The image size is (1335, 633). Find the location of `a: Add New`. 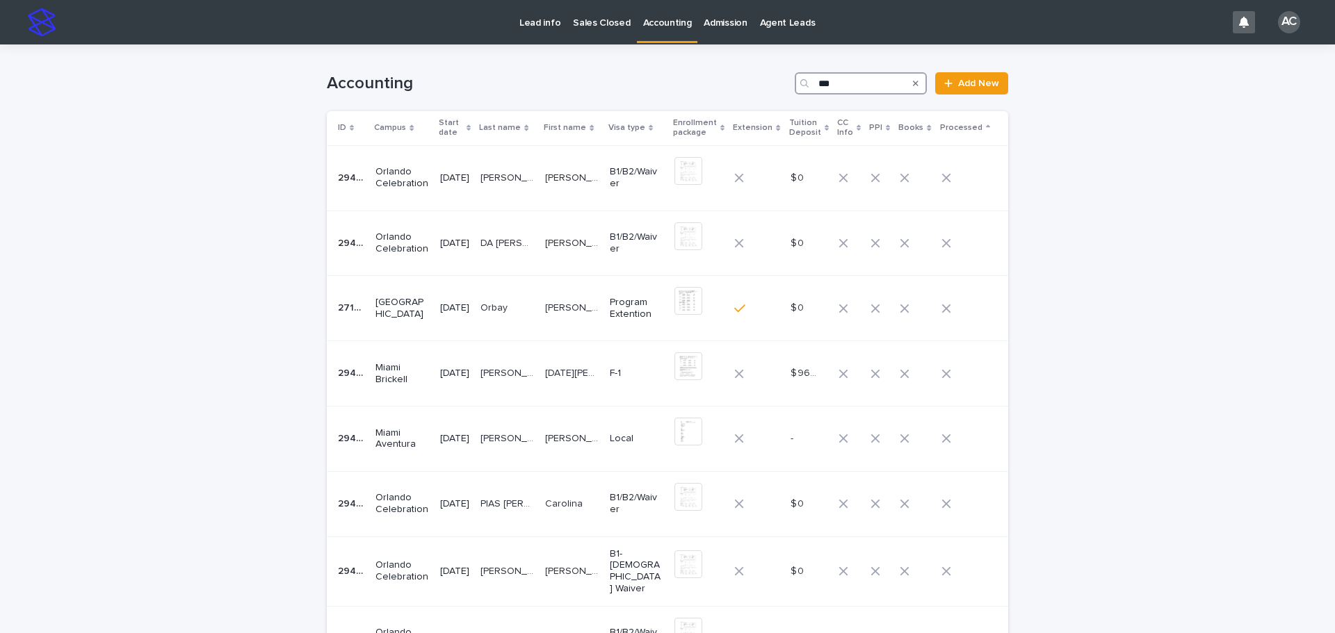

a: Add New is located at coordinates (971, 83).